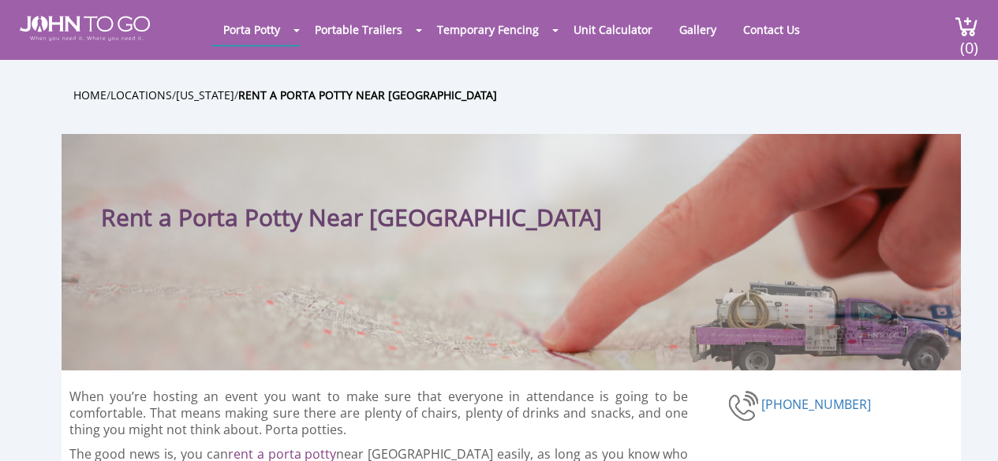  I want to click on a: Locations, so click(141, 95).